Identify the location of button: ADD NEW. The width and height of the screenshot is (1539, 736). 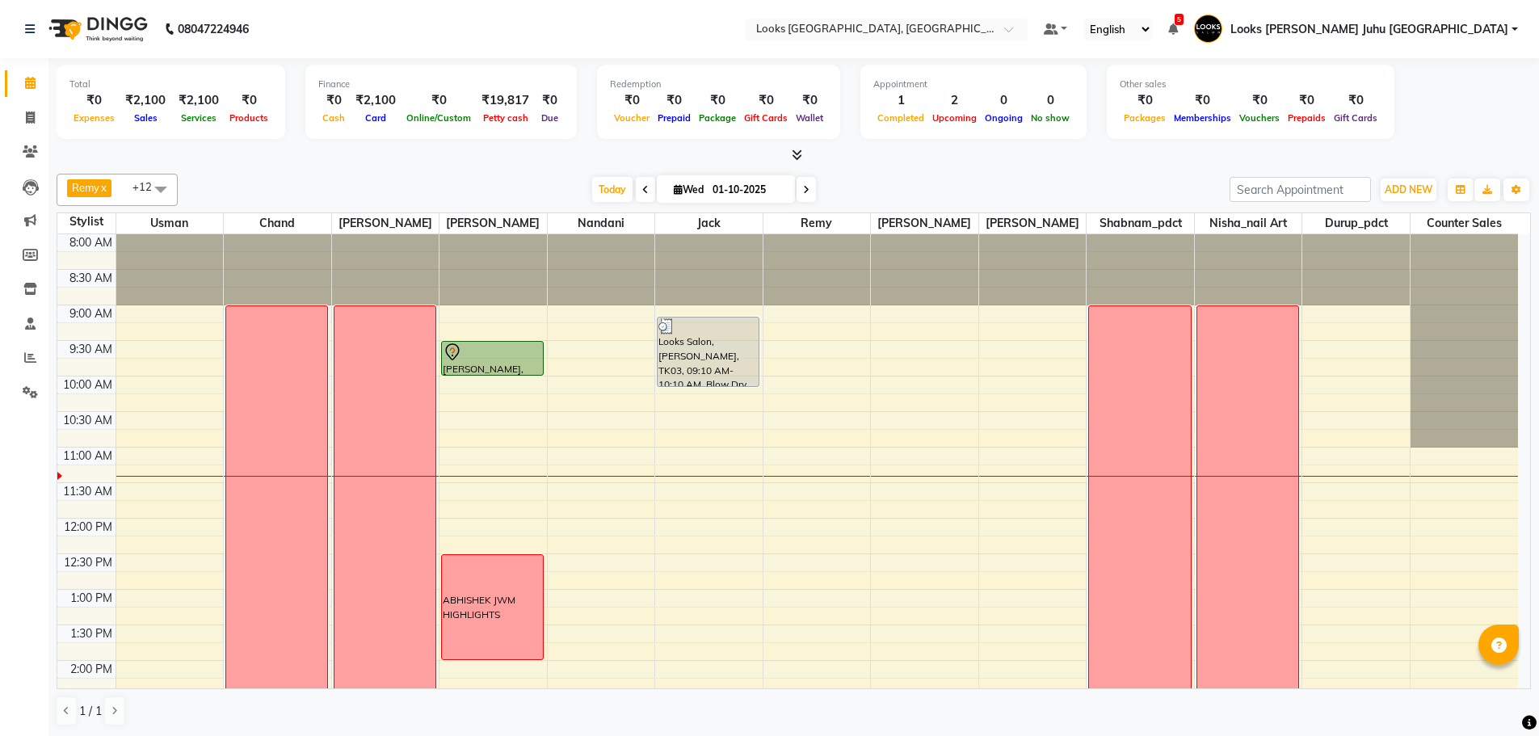
(1408, 190).